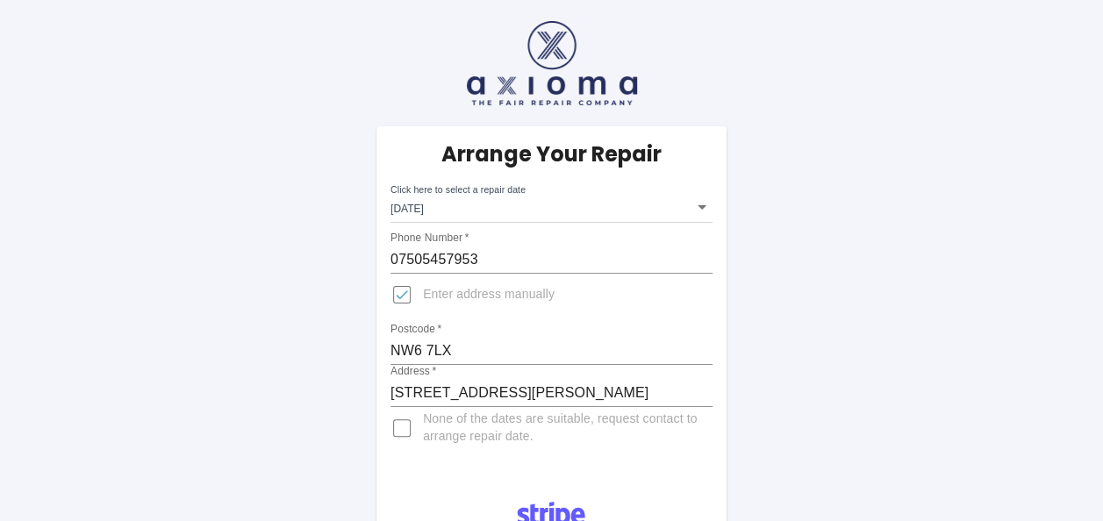 This screenshot has width=1103, height=521. Describe the element at coordinates (416, 329) in the screenshot. I see `label: Postcode` at that location.